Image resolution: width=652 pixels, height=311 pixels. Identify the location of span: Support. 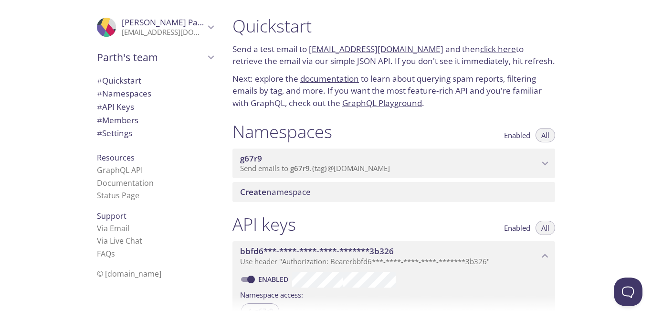
(112, 216).